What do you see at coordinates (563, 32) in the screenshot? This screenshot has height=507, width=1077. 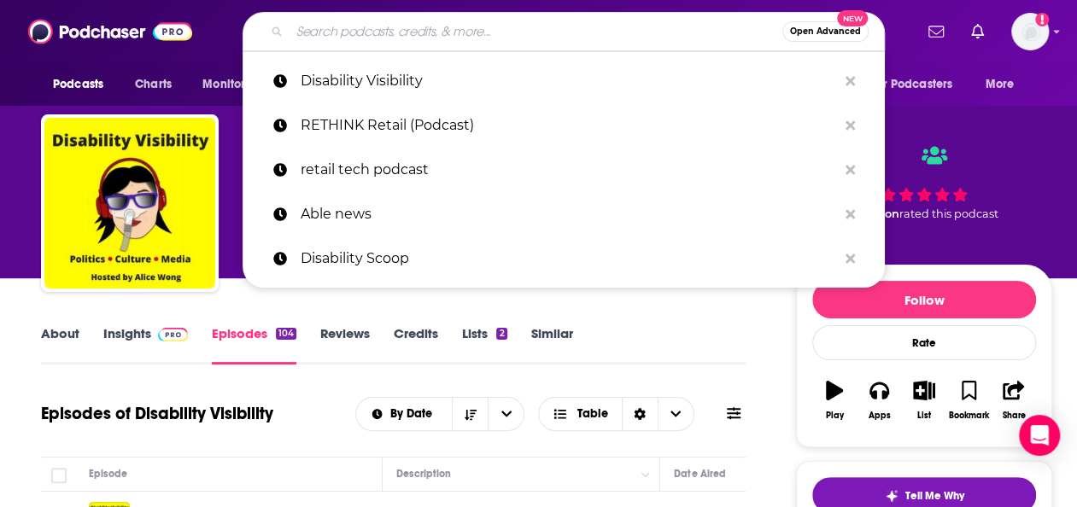 I see `div: Search podcasts, credits, & more...` at bounding box center [563, 32].